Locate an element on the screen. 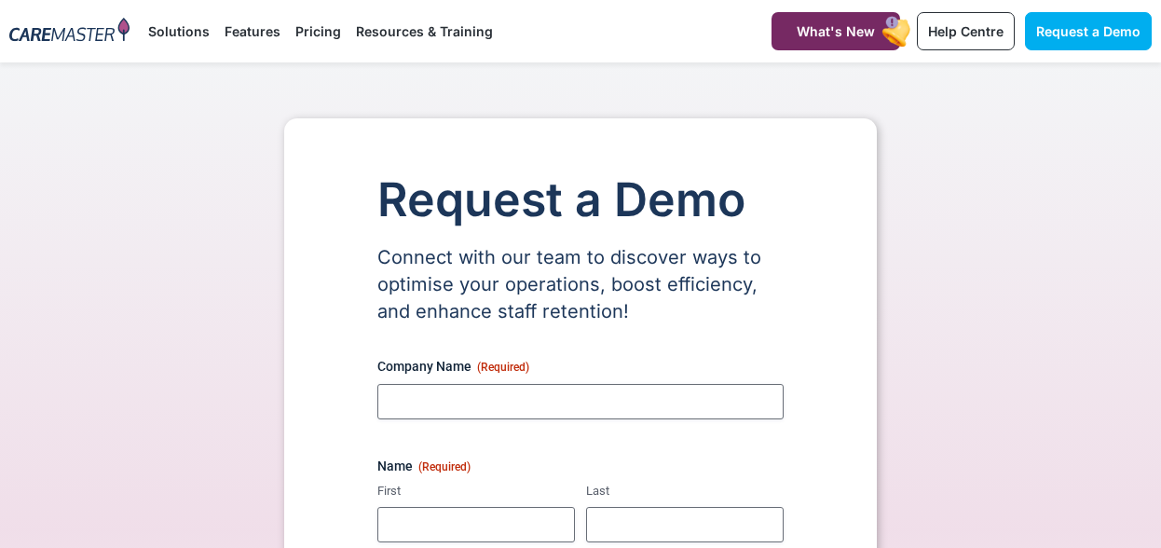  a: Help Centre is located at coordinates (966, 31).